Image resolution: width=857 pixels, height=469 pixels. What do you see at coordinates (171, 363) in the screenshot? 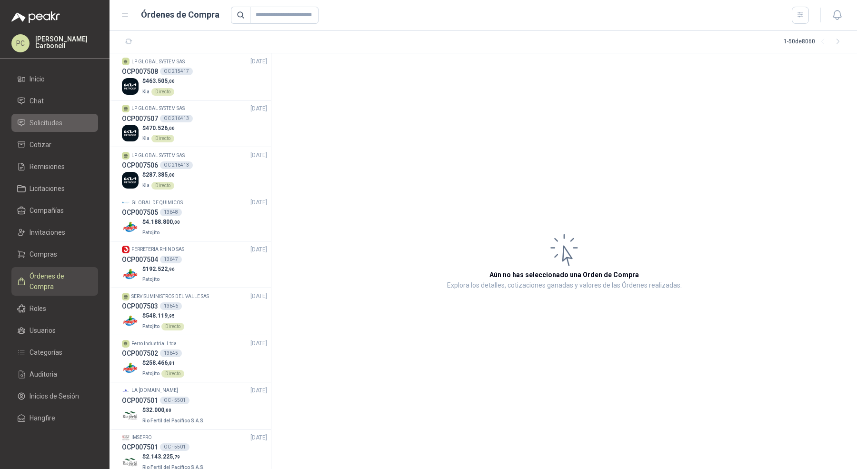
I see `span: ,81` at bounding box center [171, 363].